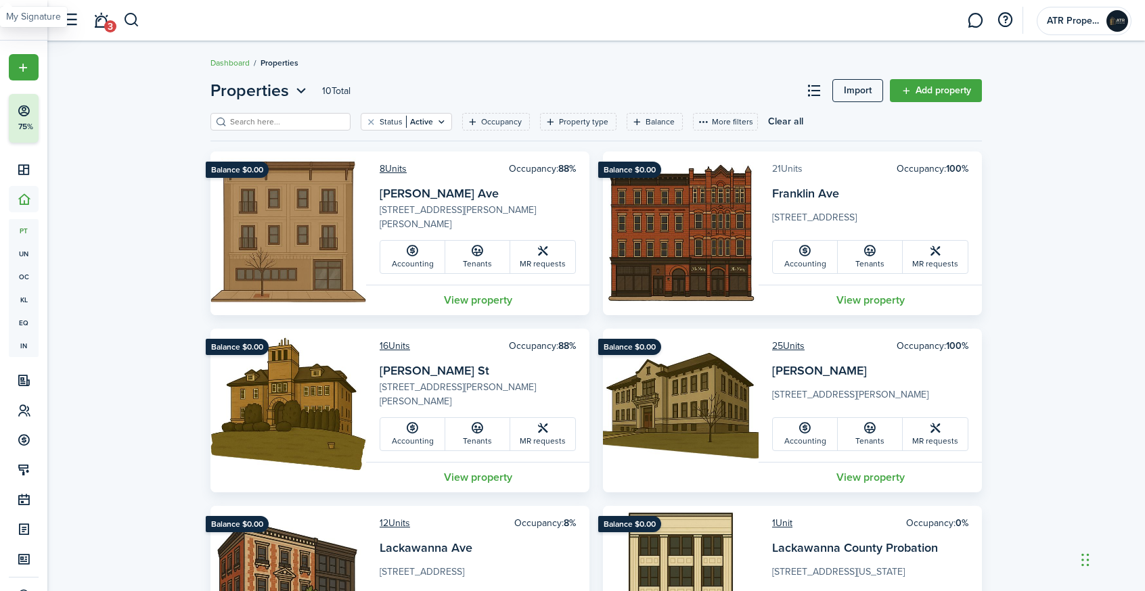 The height and width of the screenshot is (591, 1145). I want to click on p: 75%, so click(25, 127).